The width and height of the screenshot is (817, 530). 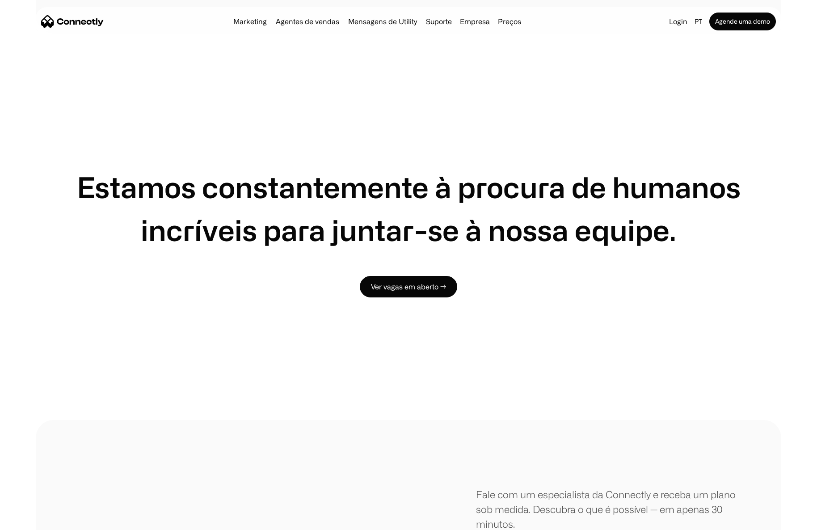 What do you see at coordinates (409, 208) in the screenshot?
I see `h1: Estamos constantemente à procura de humanos incríveis para juntar-se à nossa equipe.` at bounding box center [409, 208].